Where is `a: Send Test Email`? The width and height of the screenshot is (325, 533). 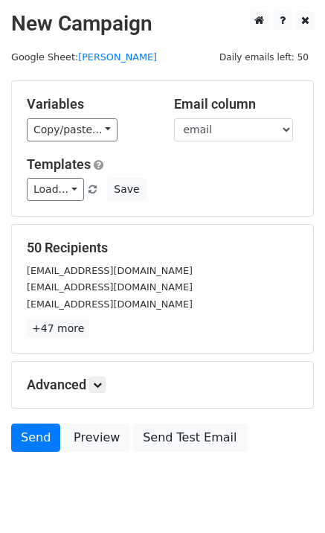
a: Send Test Email is located at coordinates (190, 438).